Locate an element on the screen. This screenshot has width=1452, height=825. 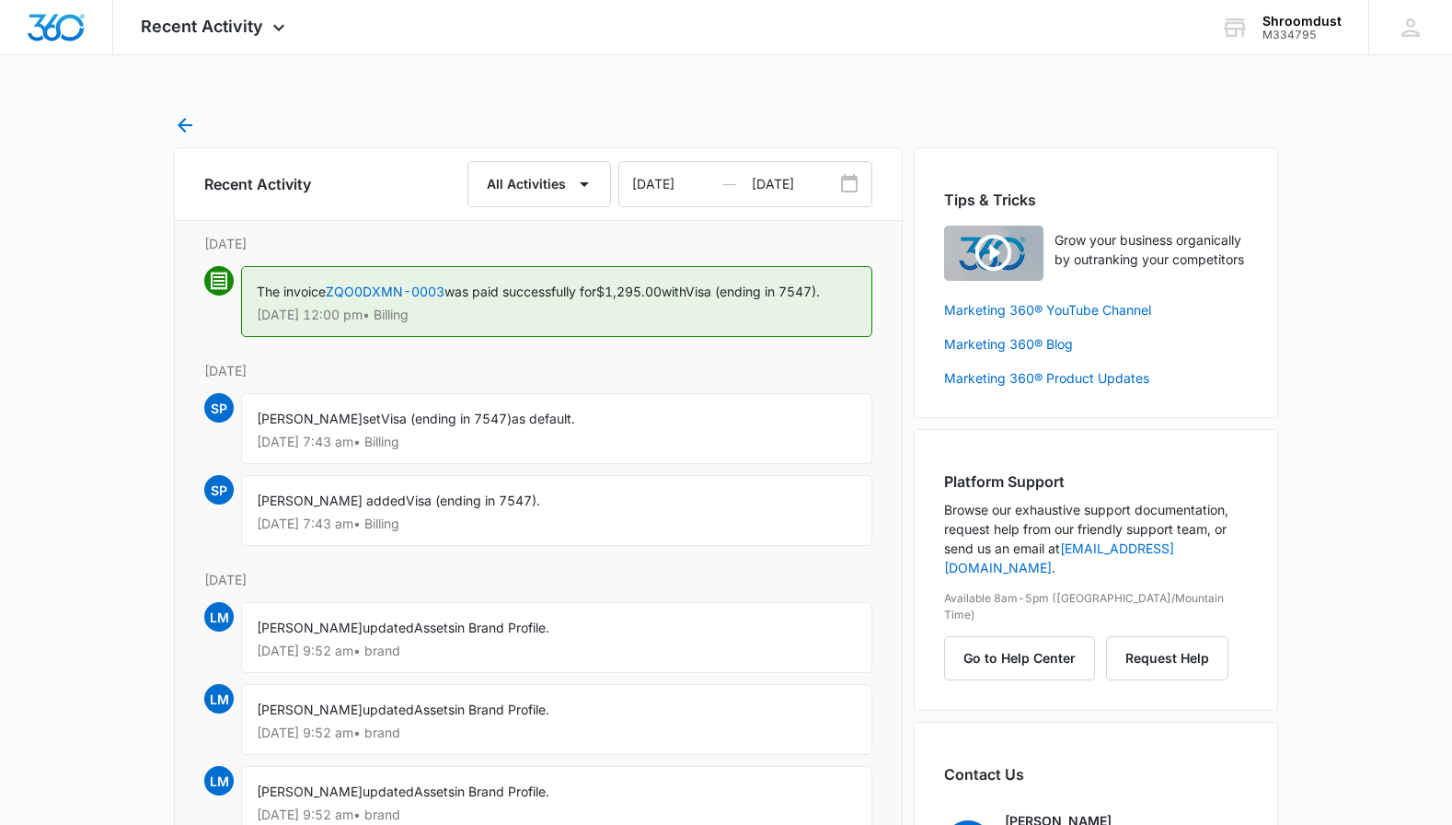
span: Recent Activity is located at coordinates (202, 26).